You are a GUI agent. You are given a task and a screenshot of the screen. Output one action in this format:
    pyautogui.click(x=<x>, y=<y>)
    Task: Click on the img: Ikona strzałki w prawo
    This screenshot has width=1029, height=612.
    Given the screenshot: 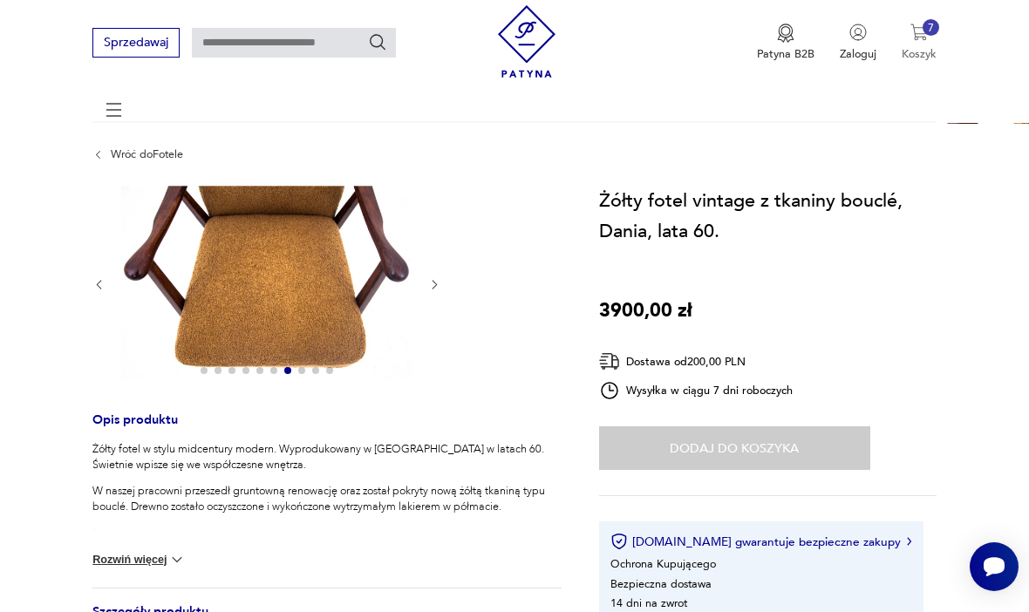 What is the action you would take?
    pyautogui.click(x=910, y=542)
    